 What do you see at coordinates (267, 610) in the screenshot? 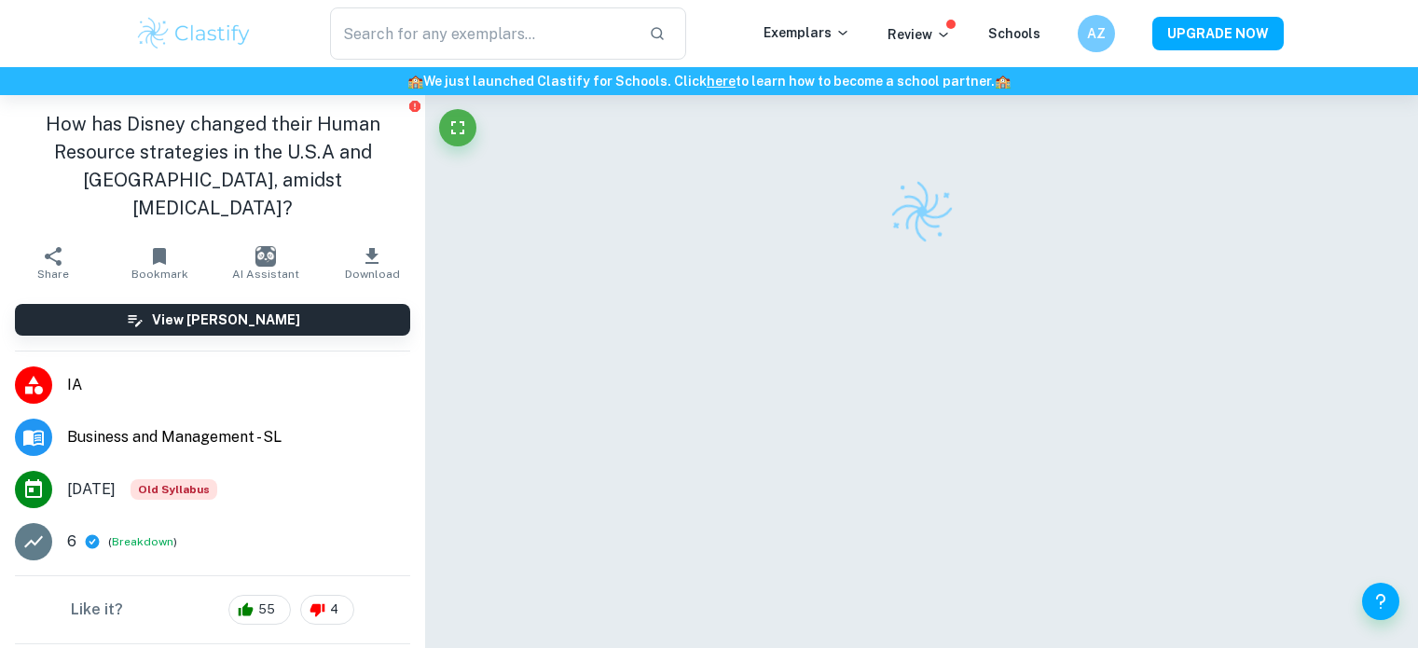
I see `span: 55` at bounding box center [267, 610].